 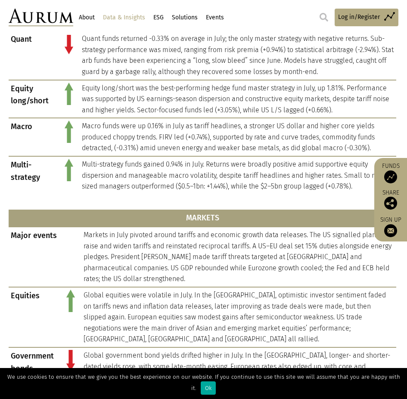 What do you see at coordinates (158, 18) in the screenshot?
I see `a: ESG` at bounding box center [158, 18].